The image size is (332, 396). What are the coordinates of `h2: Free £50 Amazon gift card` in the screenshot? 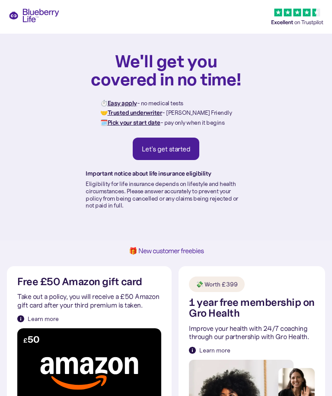 It's located at (79, 282).